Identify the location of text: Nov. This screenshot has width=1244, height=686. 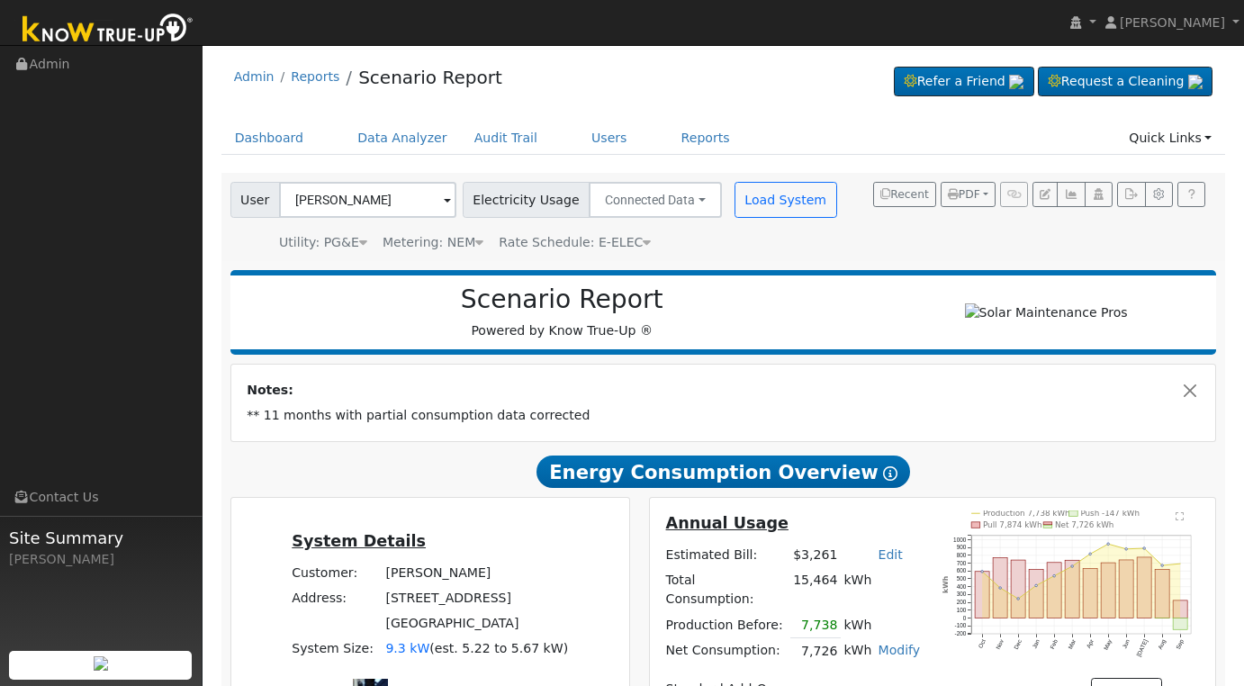
(1000, 644).